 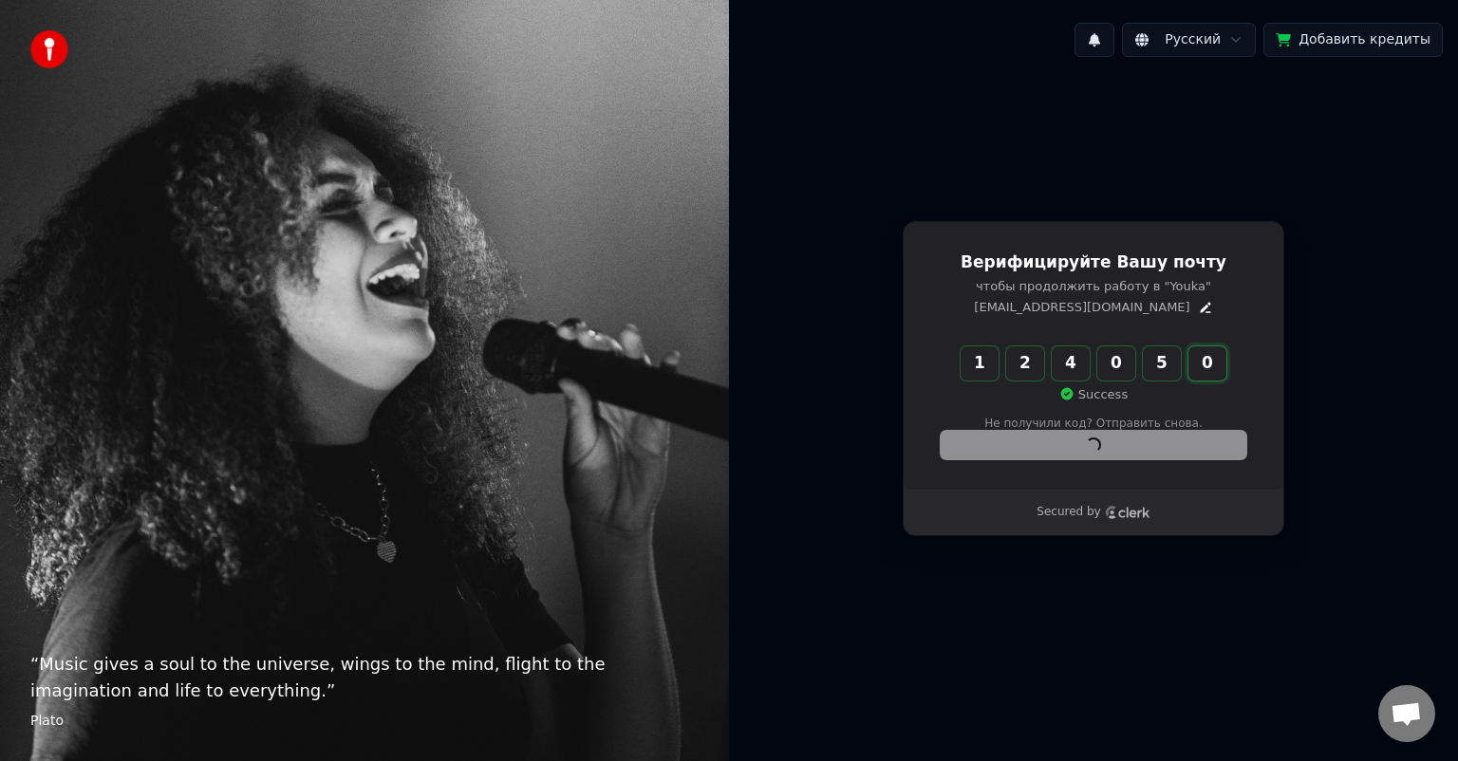 I want to click on footer: Plato, so click(x=364, y=721).